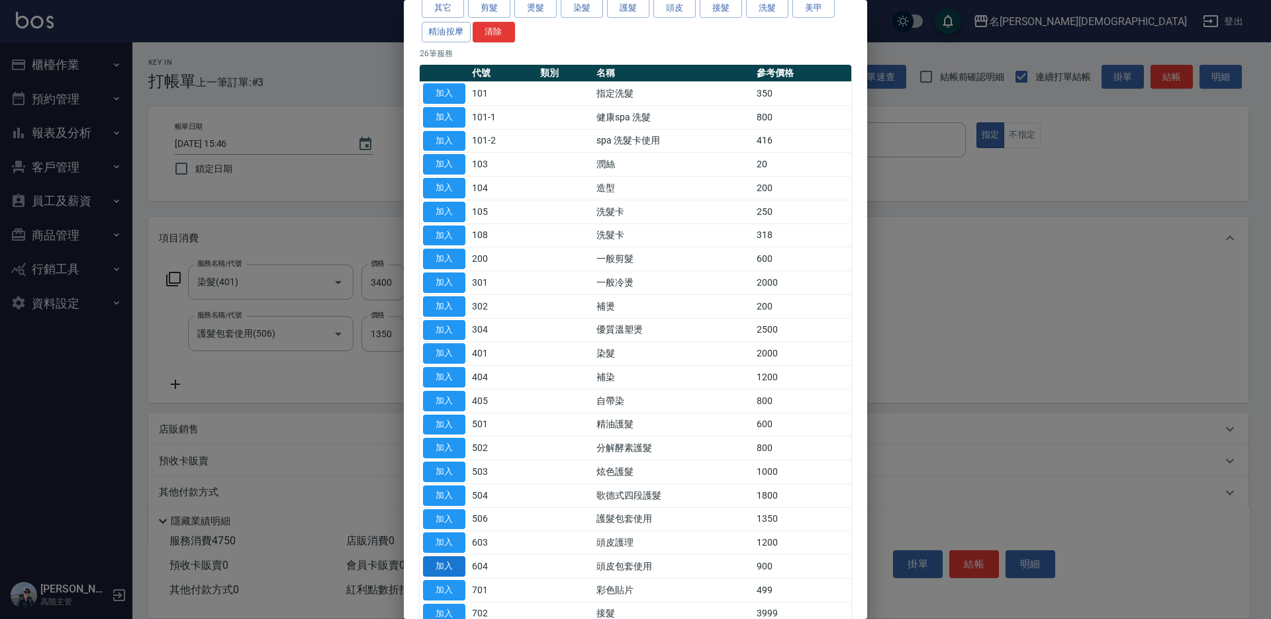  What do you see at coordinates (802, 330) in the screenshot?
I see `td: 2500` at bounding box center [802, 330].